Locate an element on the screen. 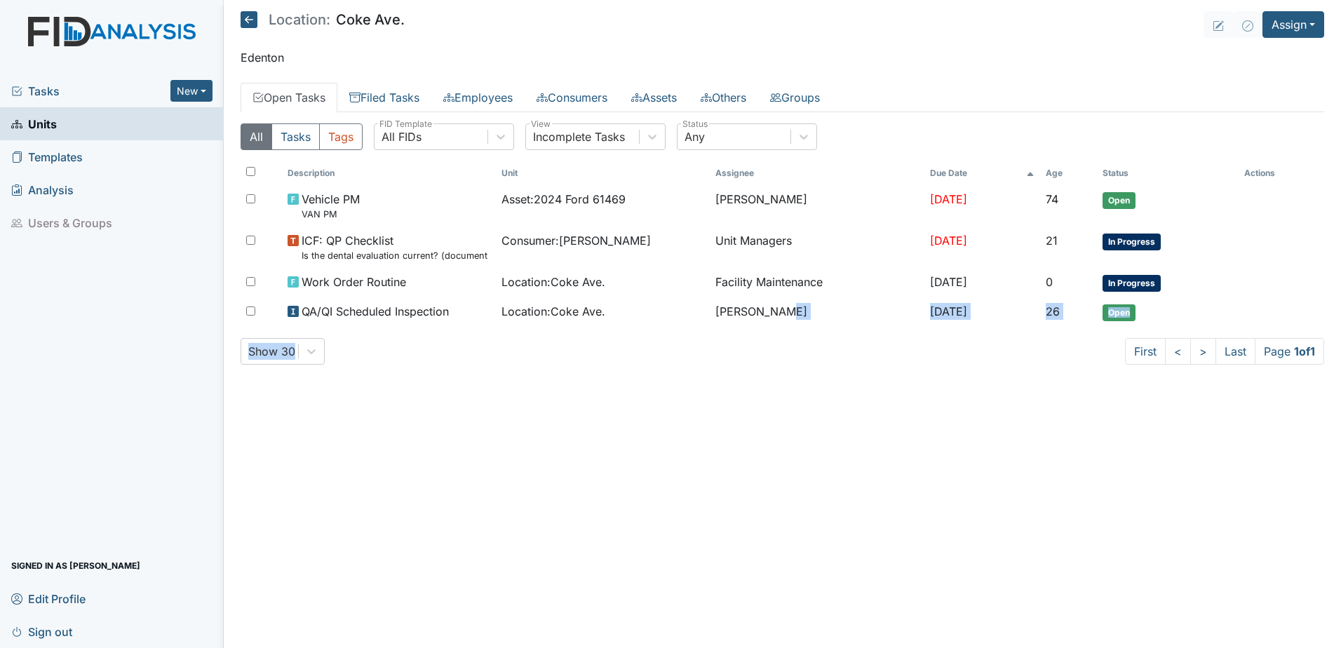  button: New is located at coordinates (192, 91).